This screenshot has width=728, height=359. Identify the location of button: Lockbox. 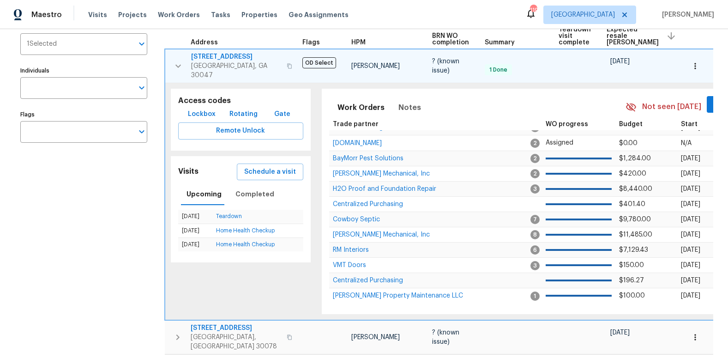
(202, 114).